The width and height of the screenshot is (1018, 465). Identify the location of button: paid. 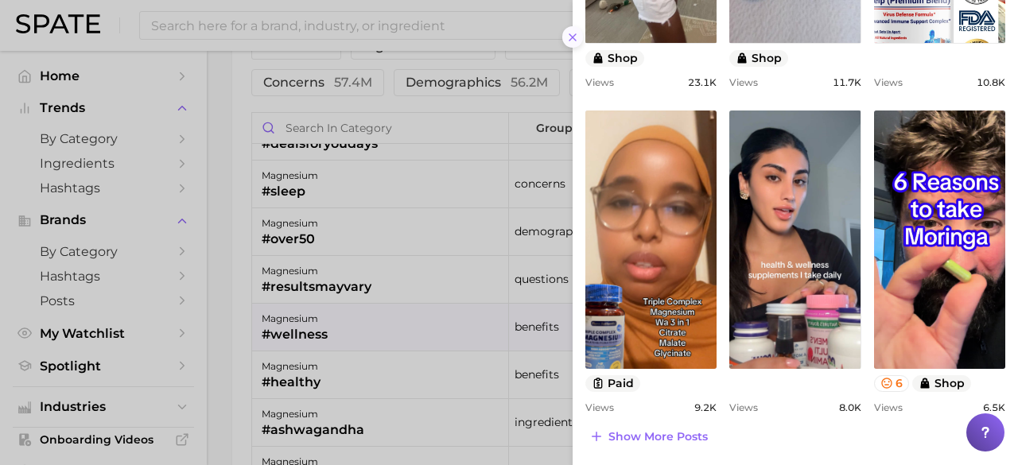
(612, 383).